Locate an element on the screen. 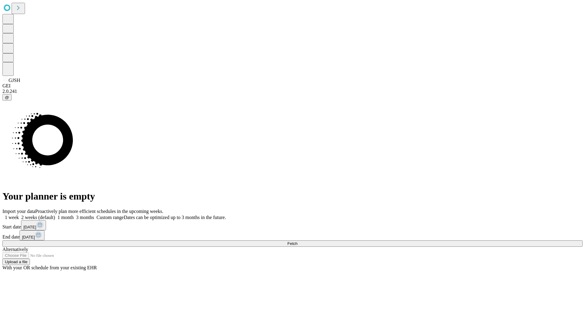 The image size is (585, 329). div: Start date is located at coordinates (293, 225).